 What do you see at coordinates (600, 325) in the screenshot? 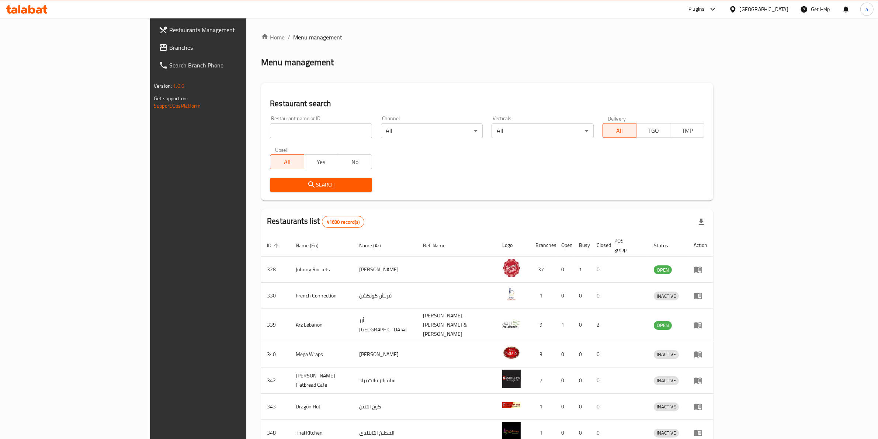
I see `td: 2` at bounding box center [600, 325].